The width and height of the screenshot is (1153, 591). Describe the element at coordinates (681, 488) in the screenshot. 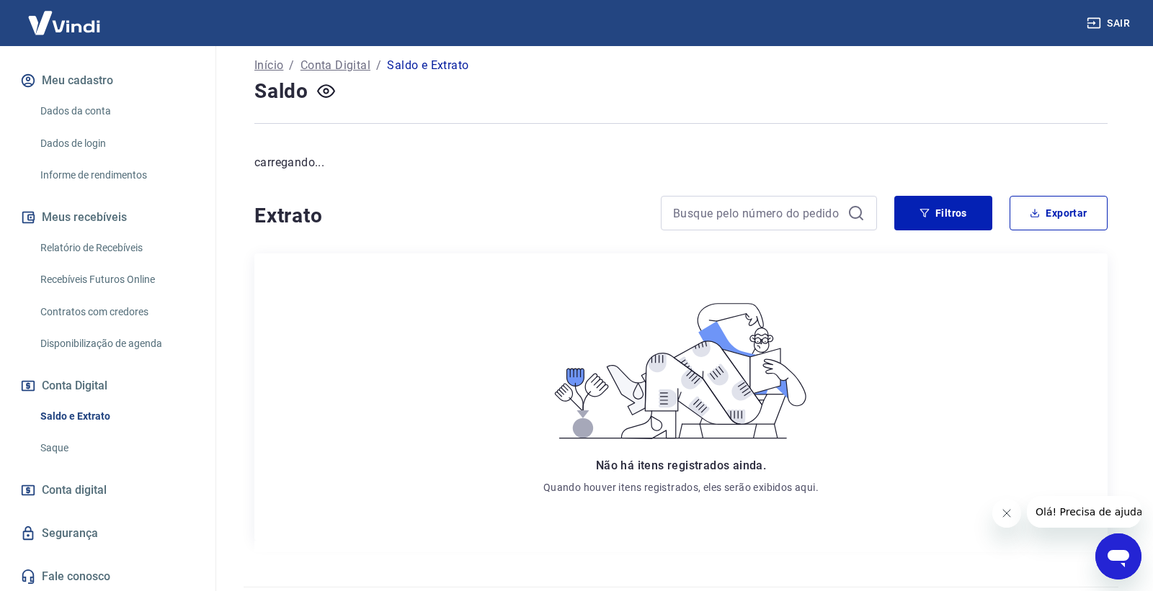

I see `p: Quando houver itens registrados, eles serão exibidos aqui.` at that location.